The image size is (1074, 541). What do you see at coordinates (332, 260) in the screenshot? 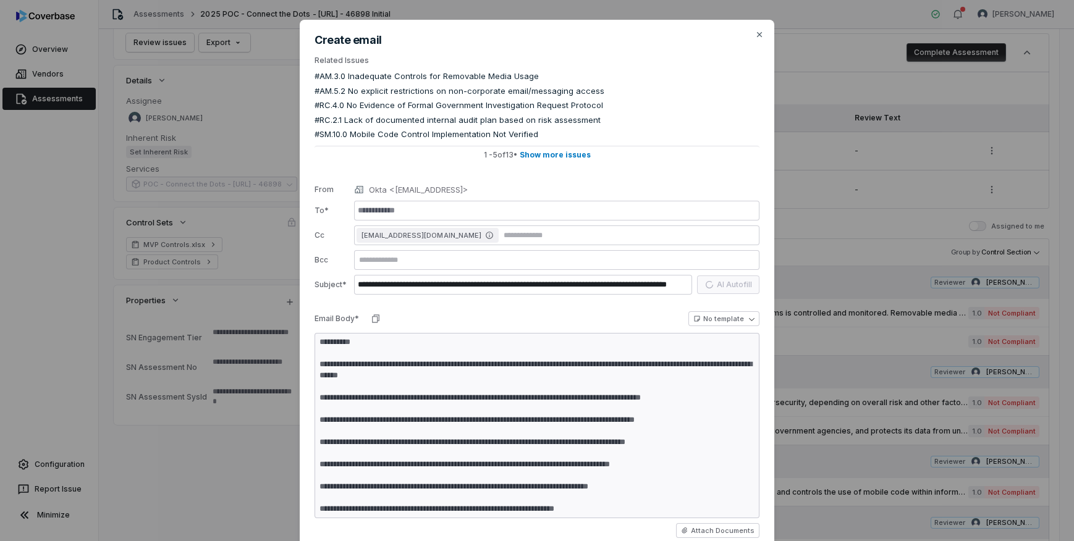
I see `label: Bcc` at bounding box center [332, 260].